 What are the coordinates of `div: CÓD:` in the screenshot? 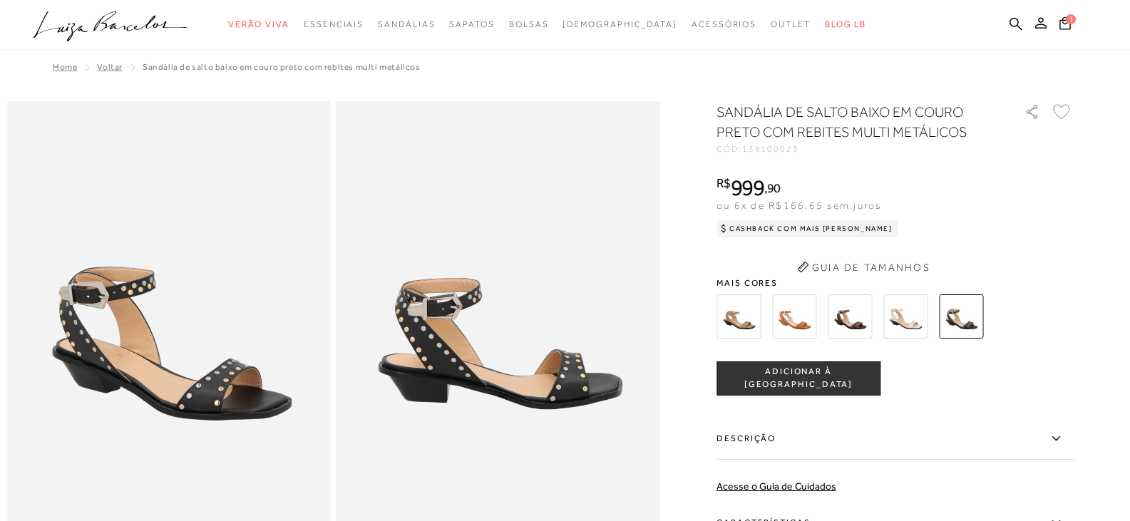 It's located at (859, 149).